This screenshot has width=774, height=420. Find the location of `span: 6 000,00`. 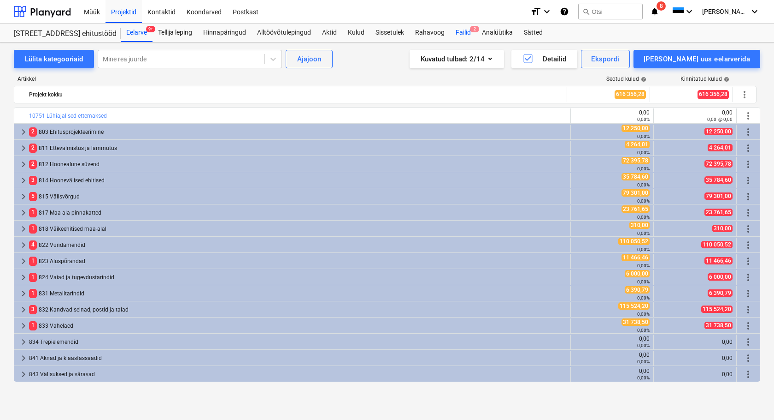

span: 6 000,00 is located at coordinates (638, 273).